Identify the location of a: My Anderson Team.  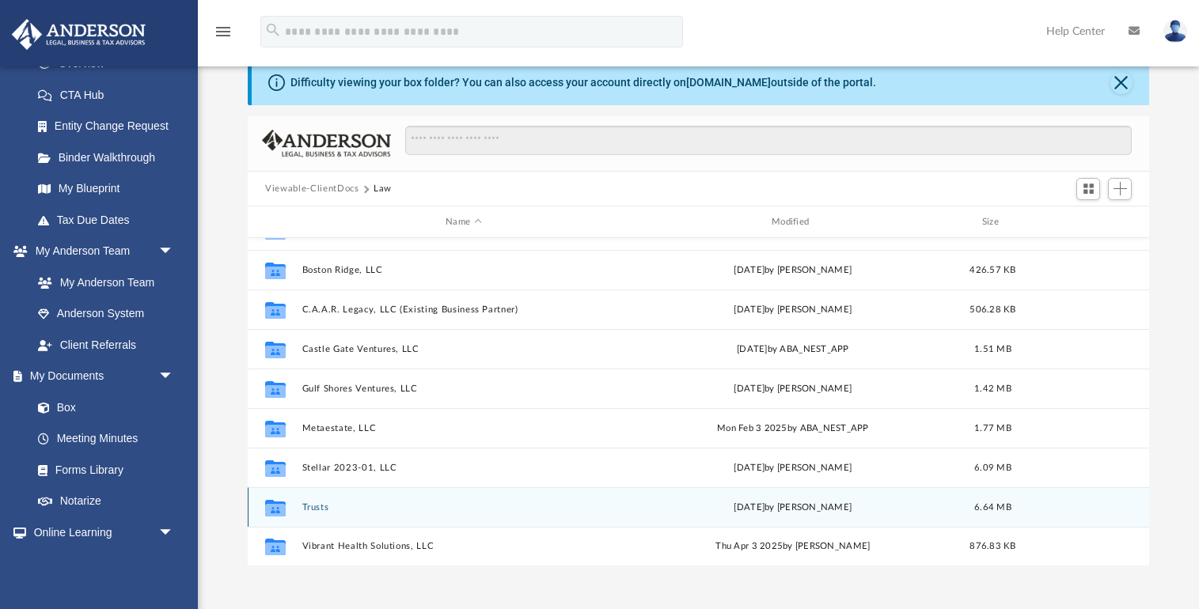
(102, 282).